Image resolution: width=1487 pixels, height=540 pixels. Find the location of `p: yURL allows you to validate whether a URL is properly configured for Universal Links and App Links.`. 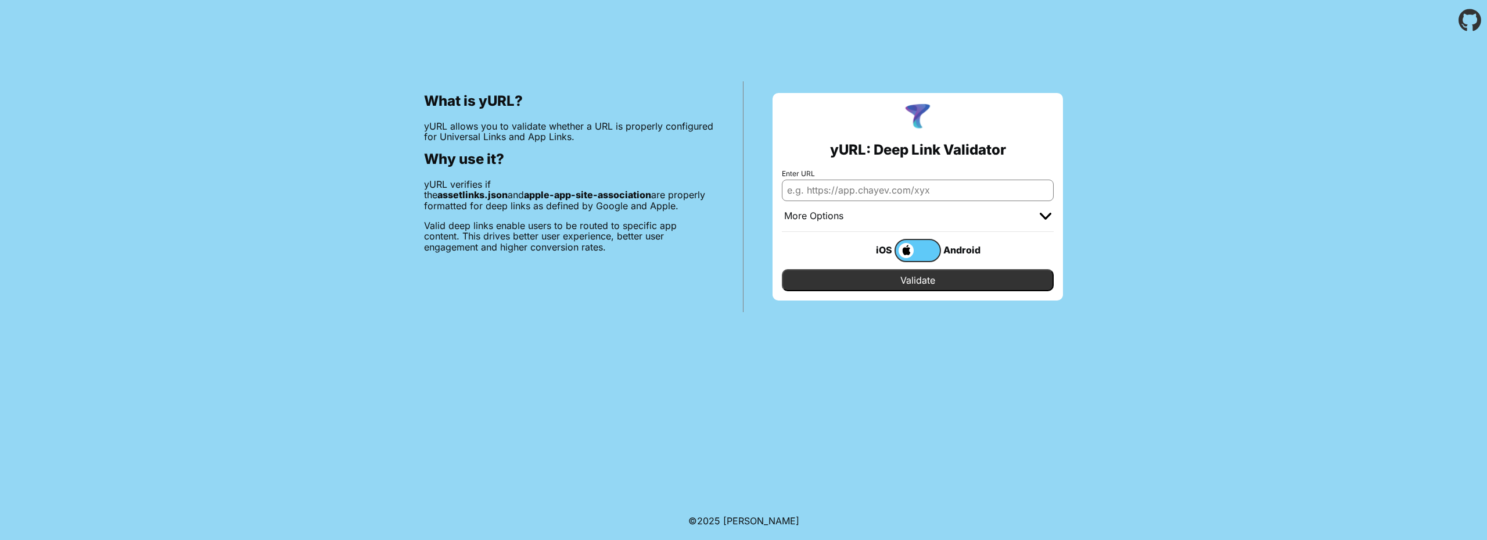

p: yURL allows you to validate whether a URL is properly configured for Universal Links and App Links. is located at coordinates (569, 131).